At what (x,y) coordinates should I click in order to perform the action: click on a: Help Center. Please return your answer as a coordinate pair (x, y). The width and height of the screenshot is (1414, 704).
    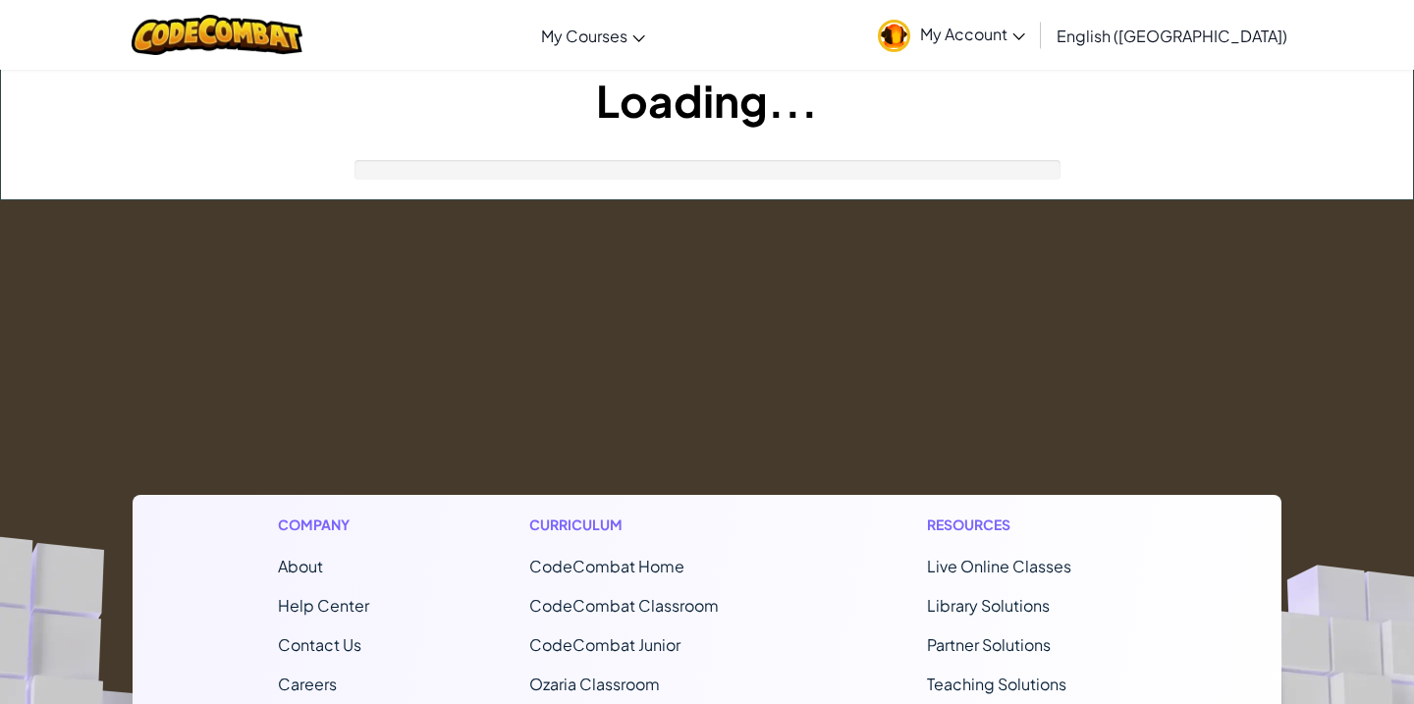
    Looking at the image, I should click on (323, 605).